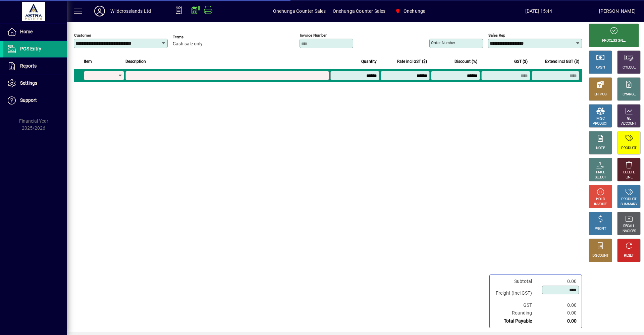 This screenshot has height=335, width=644. What do you see at coordinates (31, 49) in the screenshot?
I see `span: POS Entry` at bounding box center [31, 49].